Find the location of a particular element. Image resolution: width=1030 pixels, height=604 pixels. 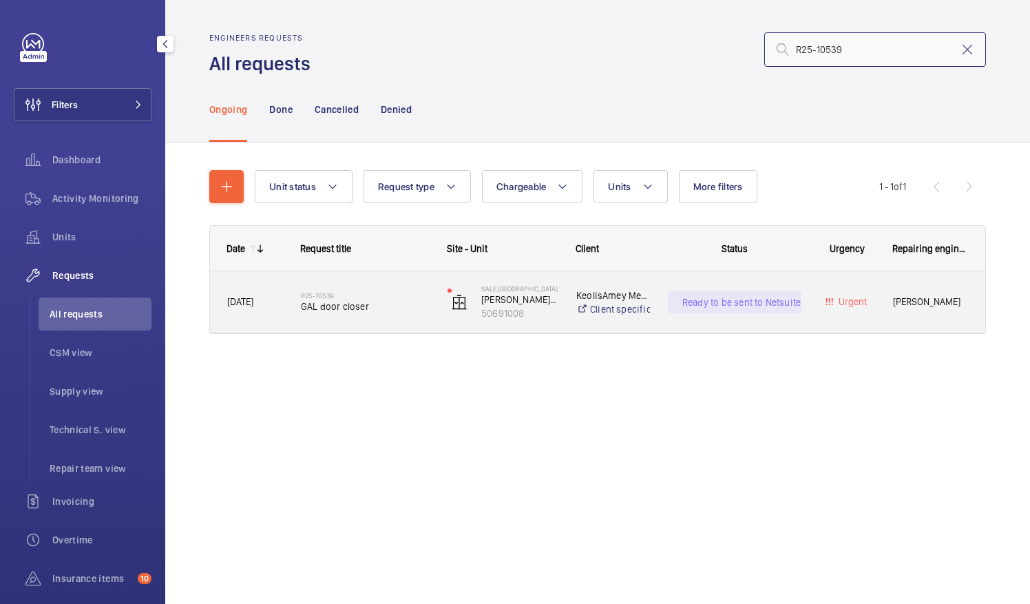

div: Date is located at coordinates (236, 249).